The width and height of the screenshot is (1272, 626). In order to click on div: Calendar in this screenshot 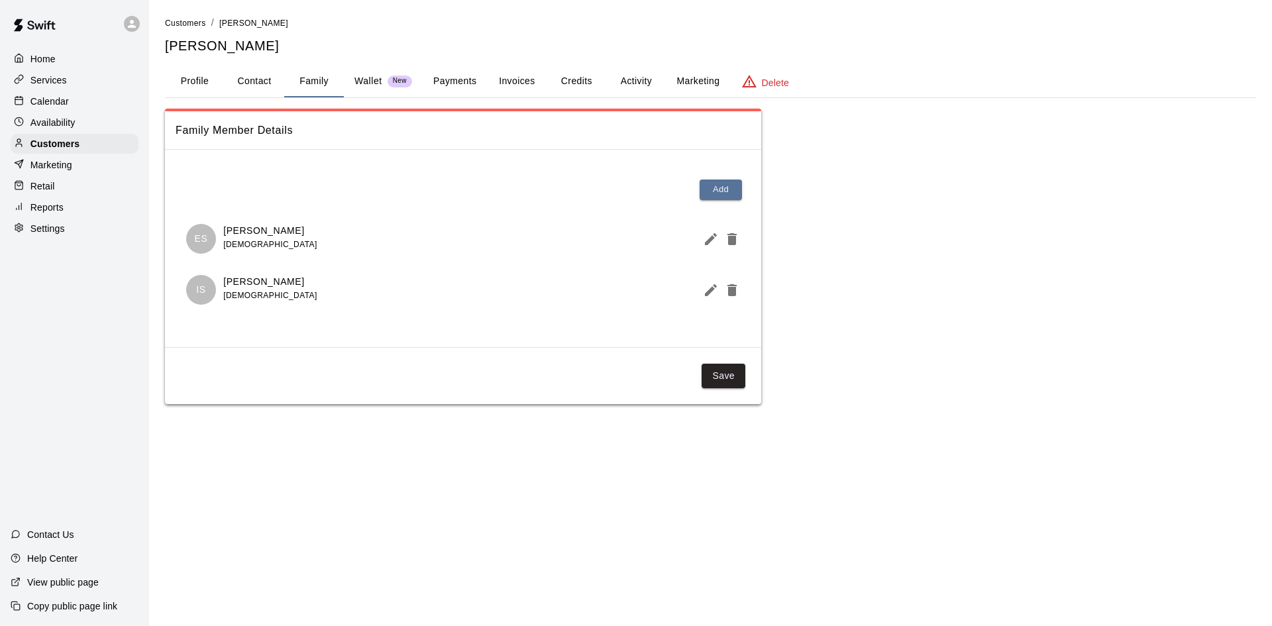, I will do `click(74, 101)`.